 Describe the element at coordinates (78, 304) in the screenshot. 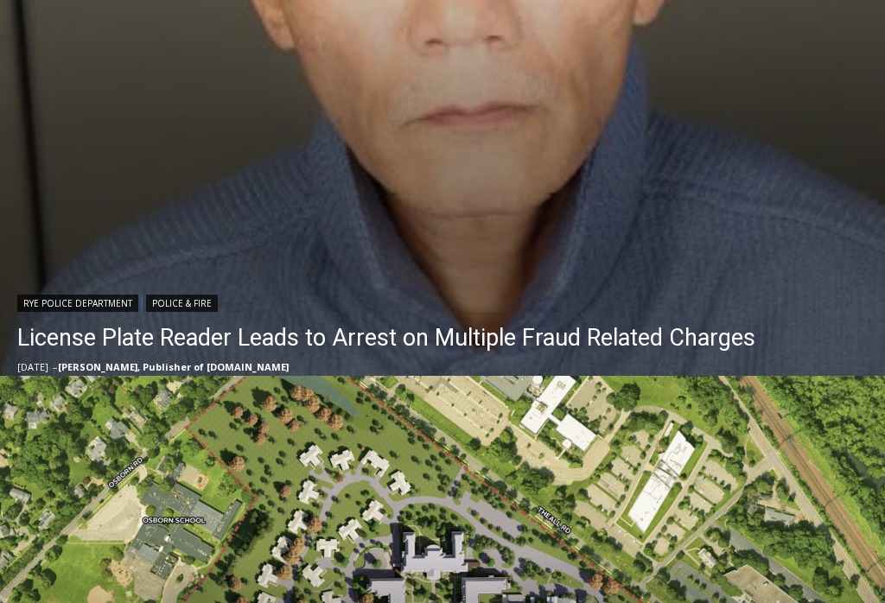

I see `a: Rye Police Department` at that location.